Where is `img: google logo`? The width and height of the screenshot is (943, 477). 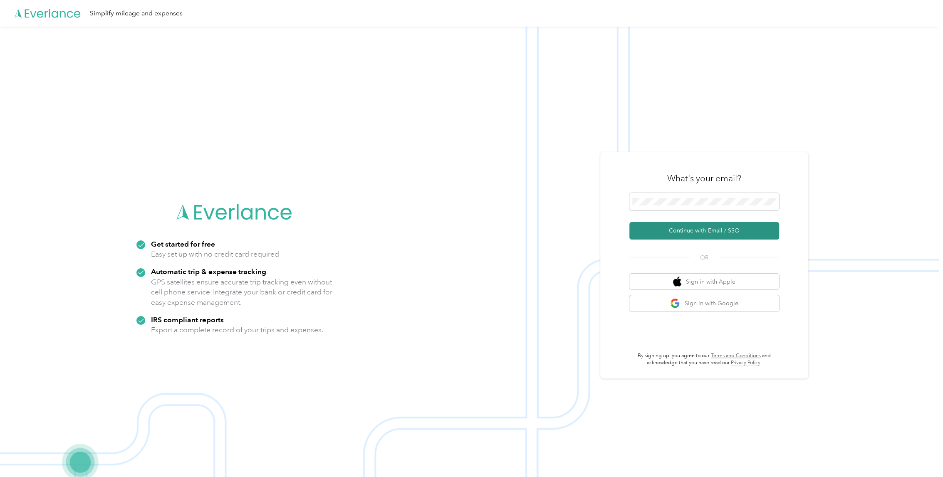 img: google logo is located at coordinates (675, 303).